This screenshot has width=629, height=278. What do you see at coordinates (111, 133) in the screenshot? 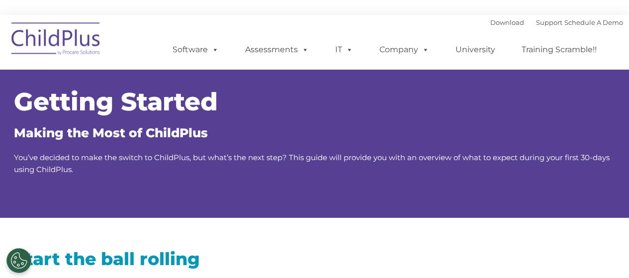
I see `span: Making the Most of ChildPlus` at bounding box center [111, 133].